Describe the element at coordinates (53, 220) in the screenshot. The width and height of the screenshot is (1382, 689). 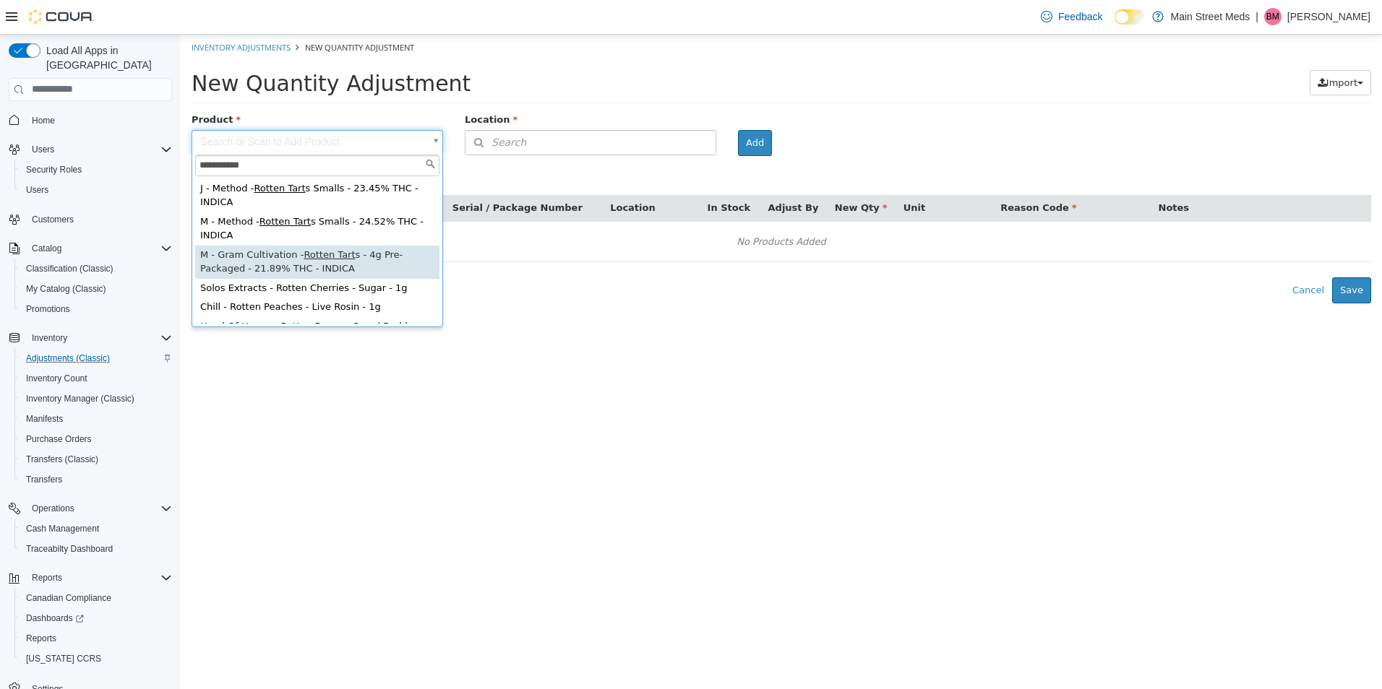
I see `a: Customers` at that location.